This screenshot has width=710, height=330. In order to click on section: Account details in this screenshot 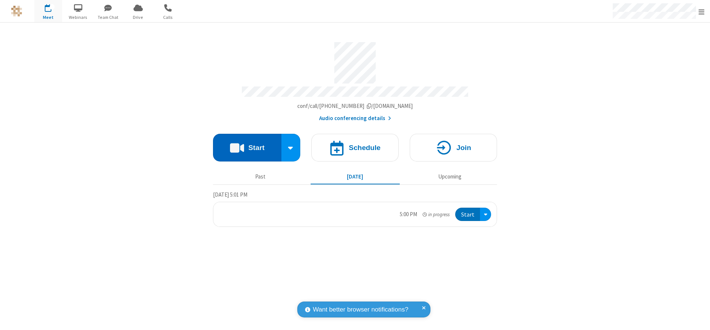, I will do `click(355, 79)`.